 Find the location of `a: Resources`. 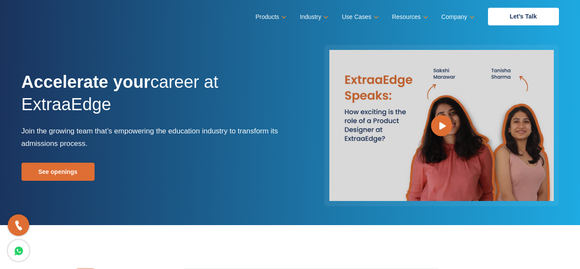

a: Resources is located at coordinates (409, 17).